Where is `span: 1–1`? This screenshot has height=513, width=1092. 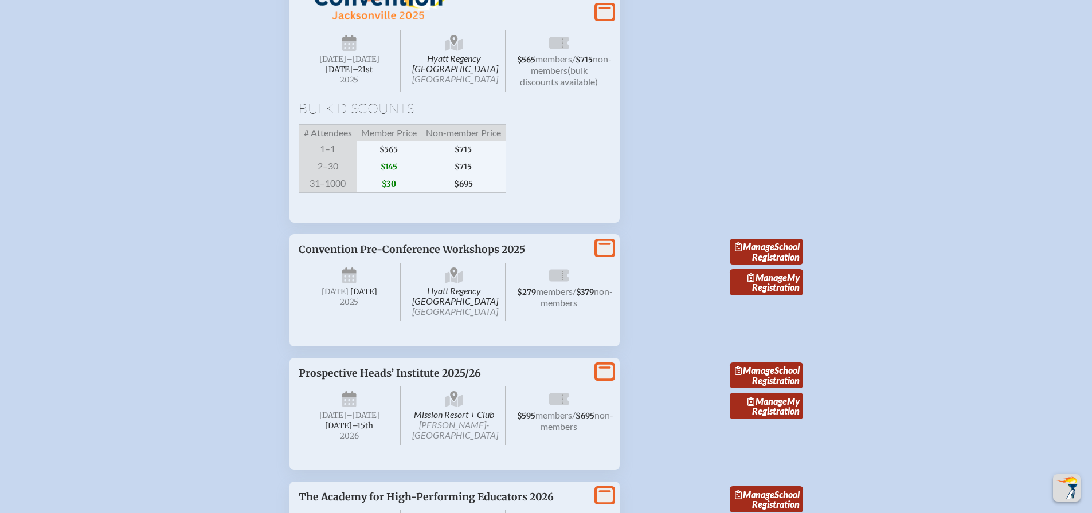 span: 1–1 is located at coordinates (327, 150).